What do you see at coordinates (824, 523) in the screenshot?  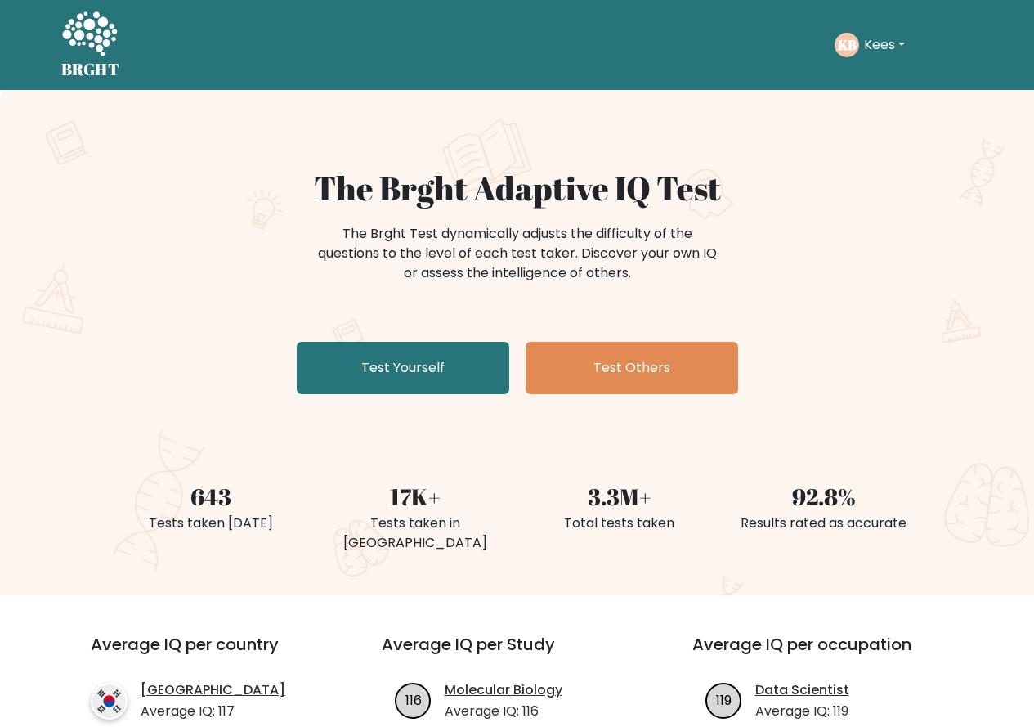 I see `div: Results rated as accurate` at bounding box center [824, 523].